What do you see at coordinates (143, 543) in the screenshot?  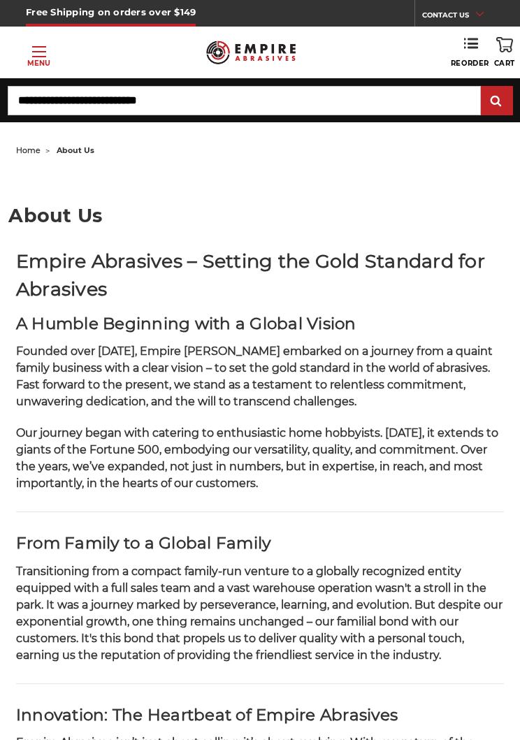 I see `strong: From Family to a Global Family` at bounding box center [143, 543].